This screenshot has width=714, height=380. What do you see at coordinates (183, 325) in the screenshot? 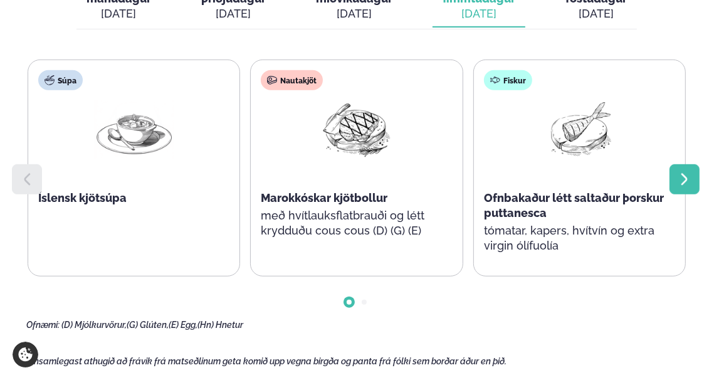
I see `span: (E) Egg,` at bounding box center [183, 325].